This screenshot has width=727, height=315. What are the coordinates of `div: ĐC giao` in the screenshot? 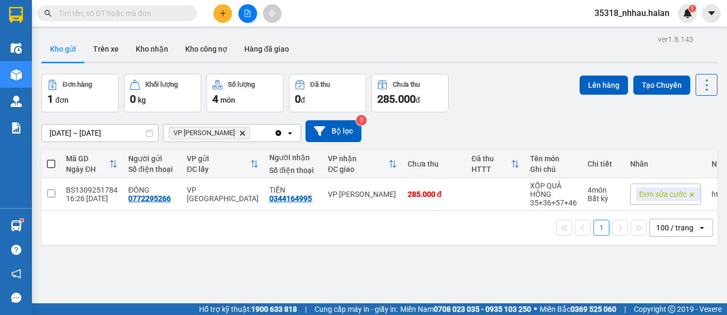 It's located at (358, 169).